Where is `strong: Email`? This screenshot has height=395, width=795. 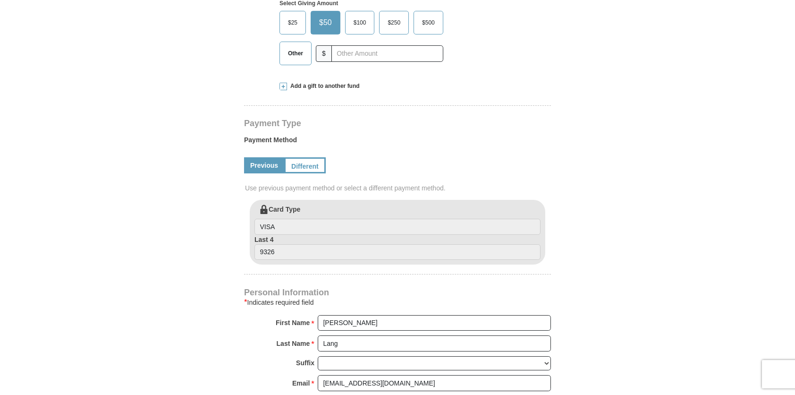 strong: Email is located at coordinates (301, 383).